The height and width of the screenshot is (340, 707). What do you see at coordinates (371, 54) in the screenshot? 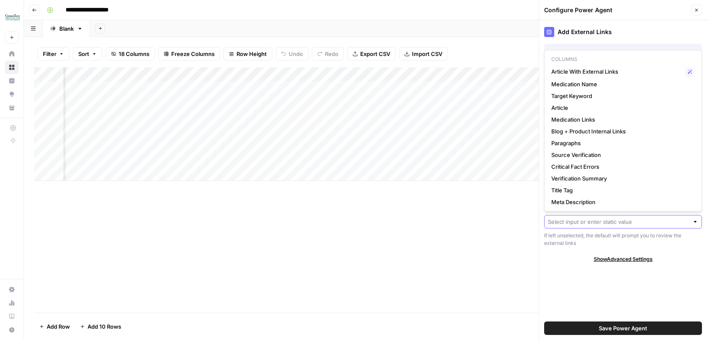
I see `button: Export CSV` at bounding box center [371, 54].